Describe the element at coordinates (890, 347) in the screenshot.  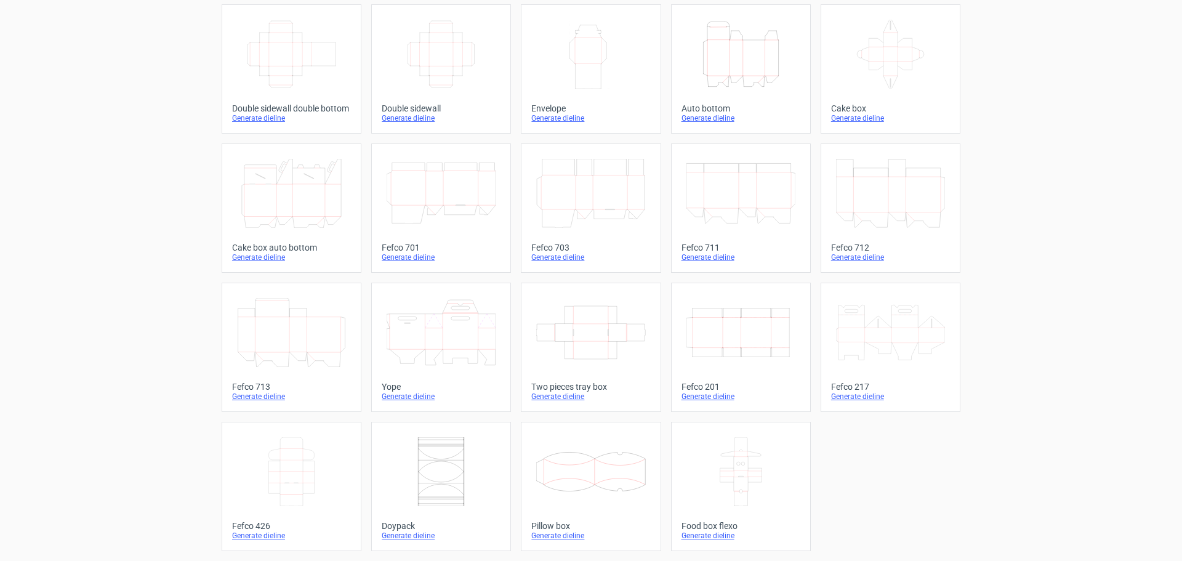
I see `a: Fefco 217Generate dieline` at that location.